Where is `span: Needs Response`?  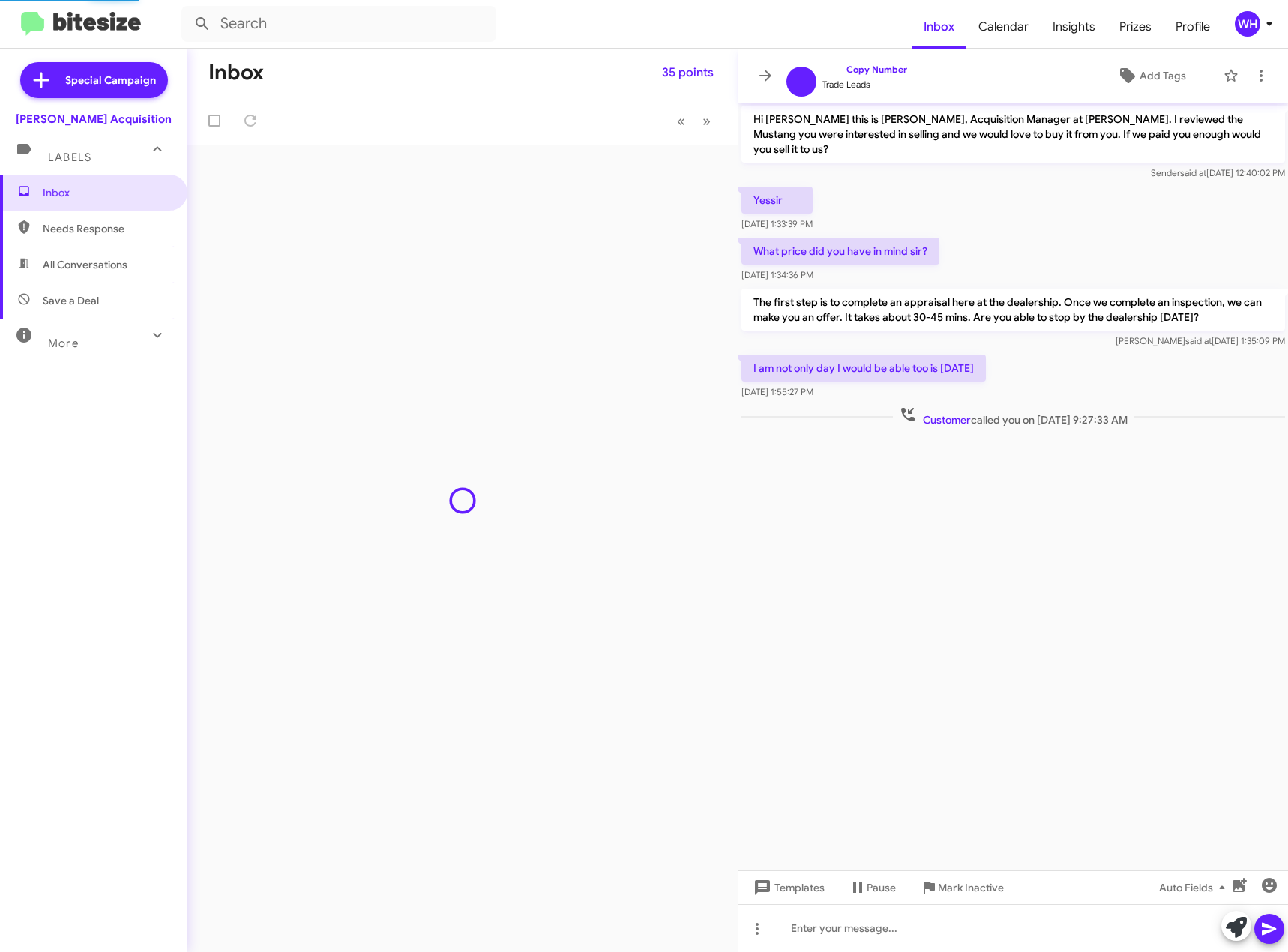
span: Needs Response is located at coordinates (107, 229).